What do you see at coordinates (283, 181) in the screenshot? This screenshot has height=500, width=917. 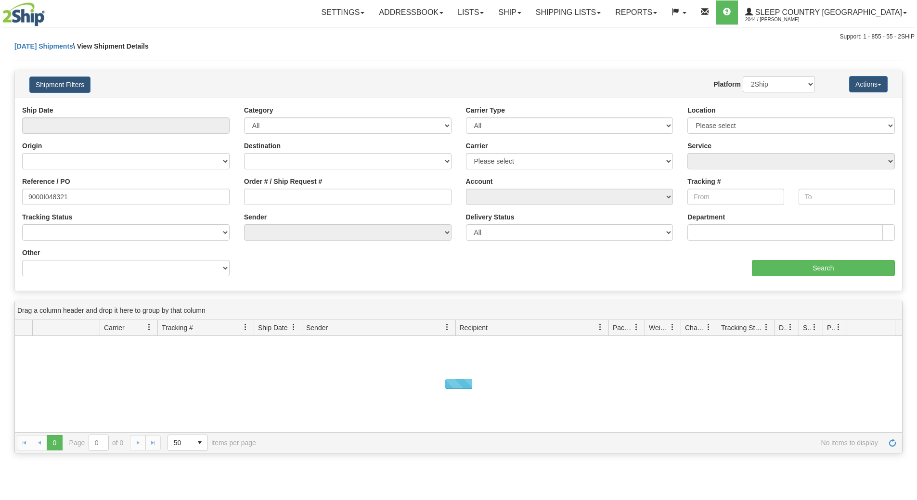 I see `label: Order # / Ship Request #` at bounding box center [283, 181].